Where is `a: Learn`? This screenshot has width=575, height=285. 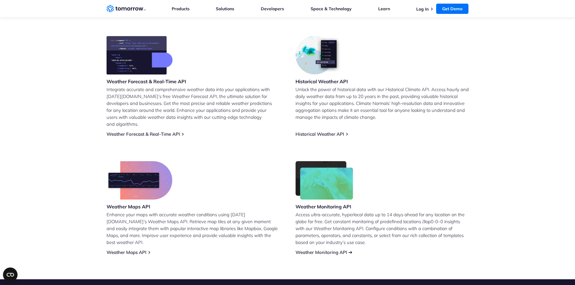 a: Learn is located at coordinates (384, 9).